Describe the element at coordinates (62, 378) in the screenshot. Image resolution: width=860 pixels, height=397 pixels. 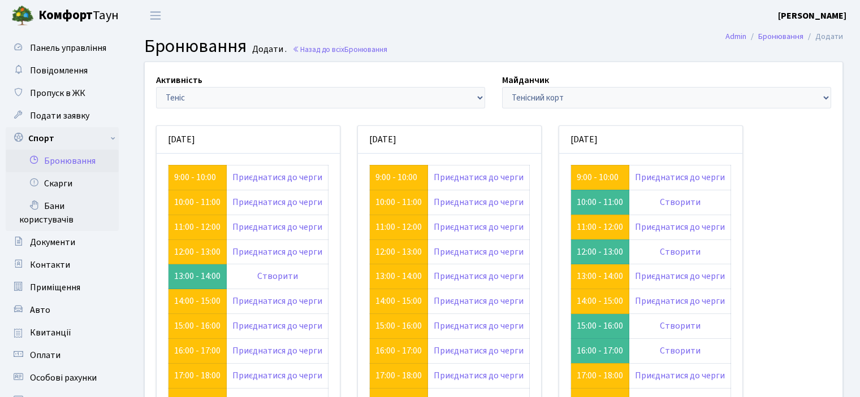
I see `a: Особові рахунки` at that location.